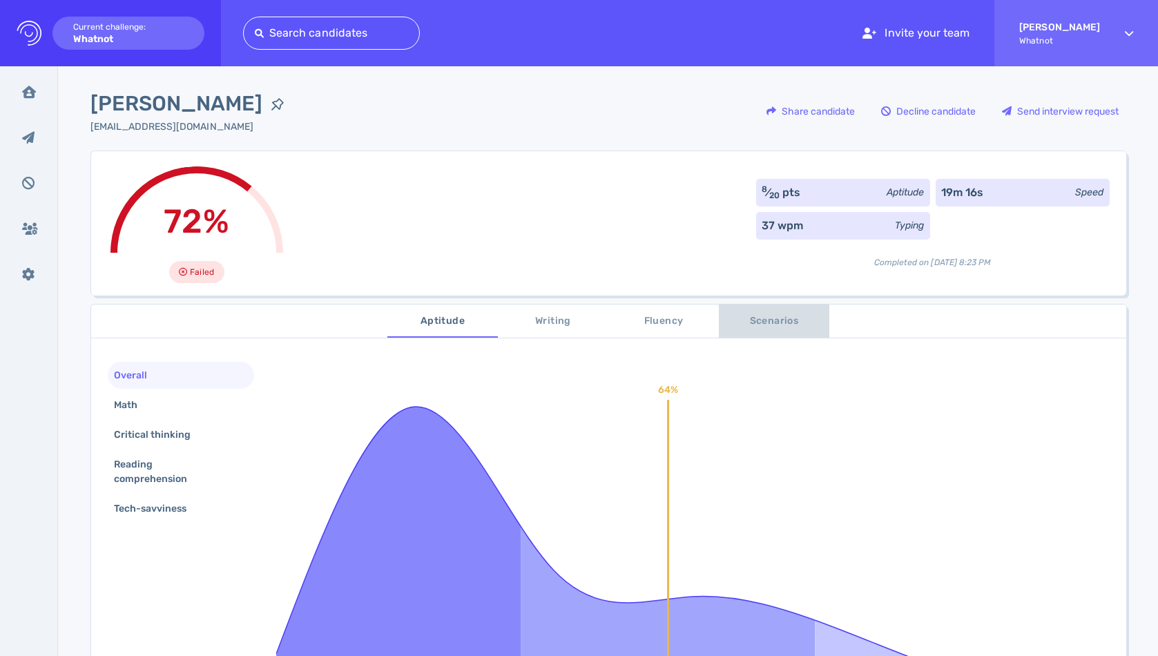 This screenshot has width=1158, height=656. What do you see at coordinates (553, 321) in the screenshot?
I see `span: Writing` at bounding box center [553, 321].